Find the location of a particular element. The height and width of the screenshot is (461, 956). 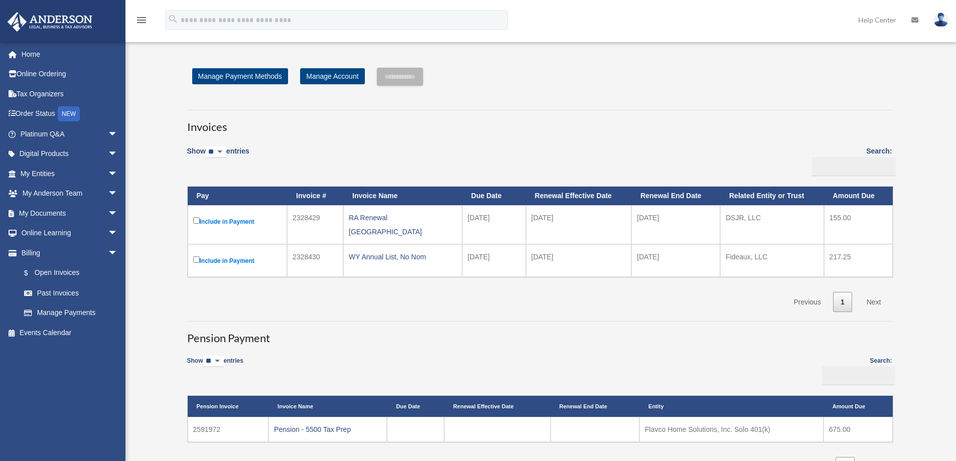

a: My Documentsarrow_drop_down is located at coordinates (70, 213).